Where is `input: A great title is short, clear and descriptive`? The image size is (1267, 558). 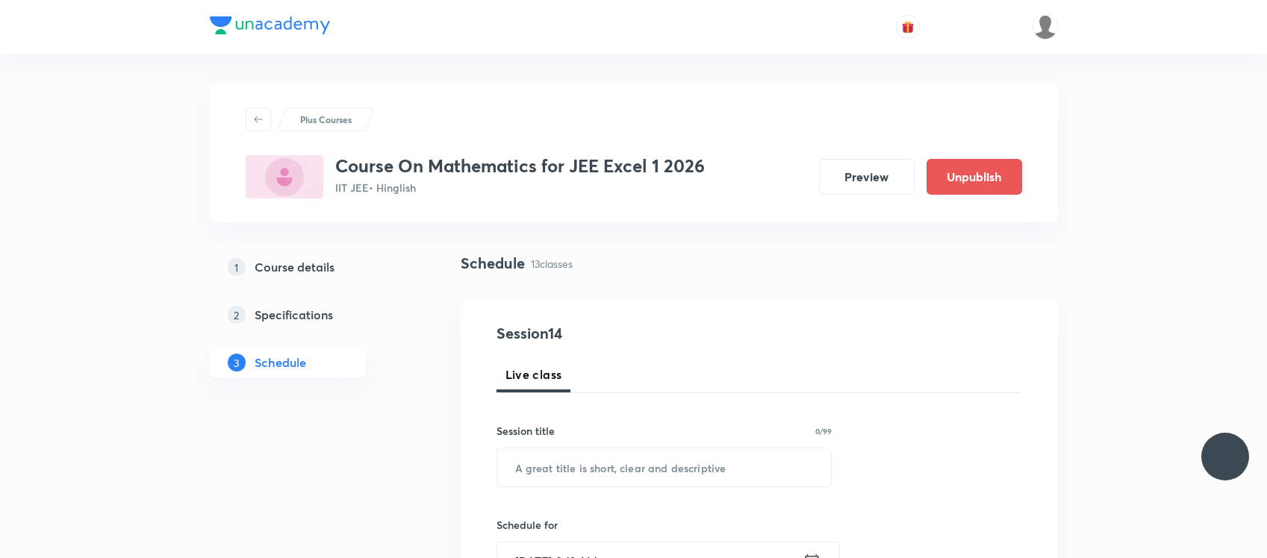 input: A great title is short, clear and descriptive is located at coordinates (664, 467).